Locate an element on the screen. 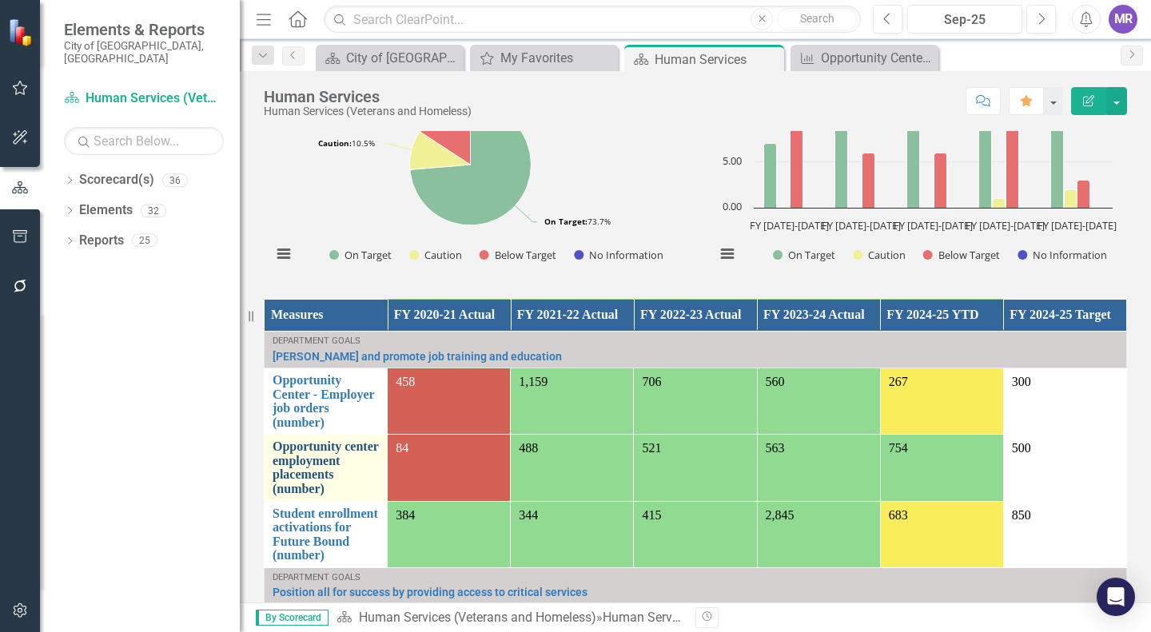 This screenshot has width=1151, height=632. span: 1,159 is located at coordinates (533, 381).